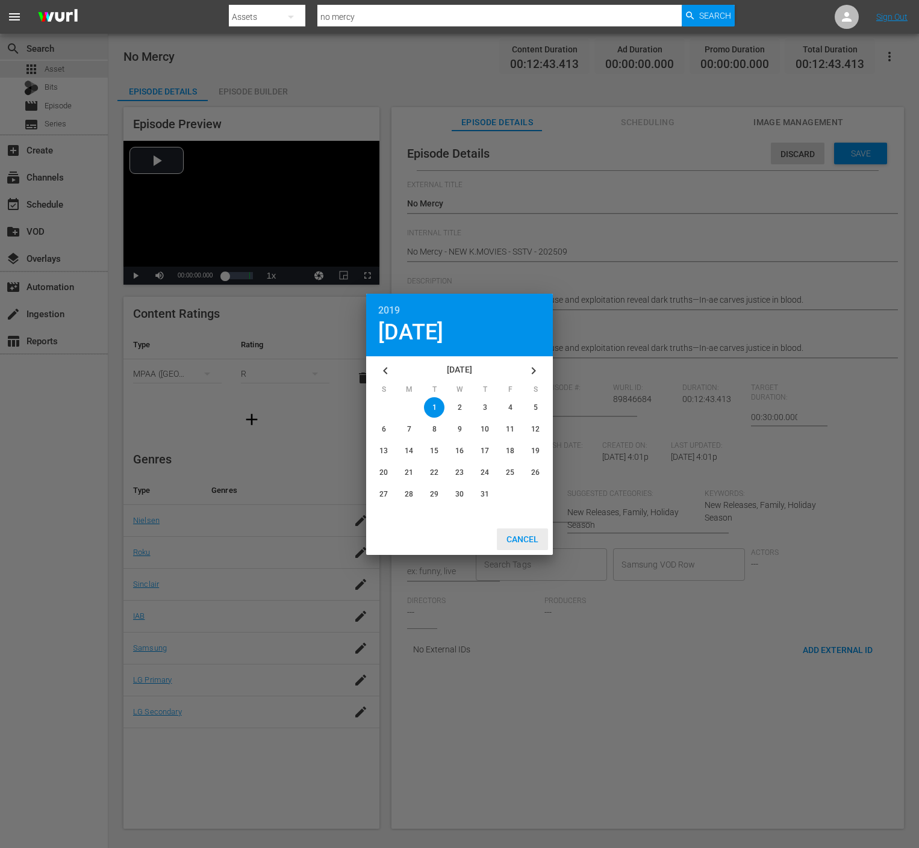 The height and width of the screenshot is (848, 919). What do you see at coordinates (459, 429) in the screenshot?
I see `button: 9` at bounding box center [459, 429].